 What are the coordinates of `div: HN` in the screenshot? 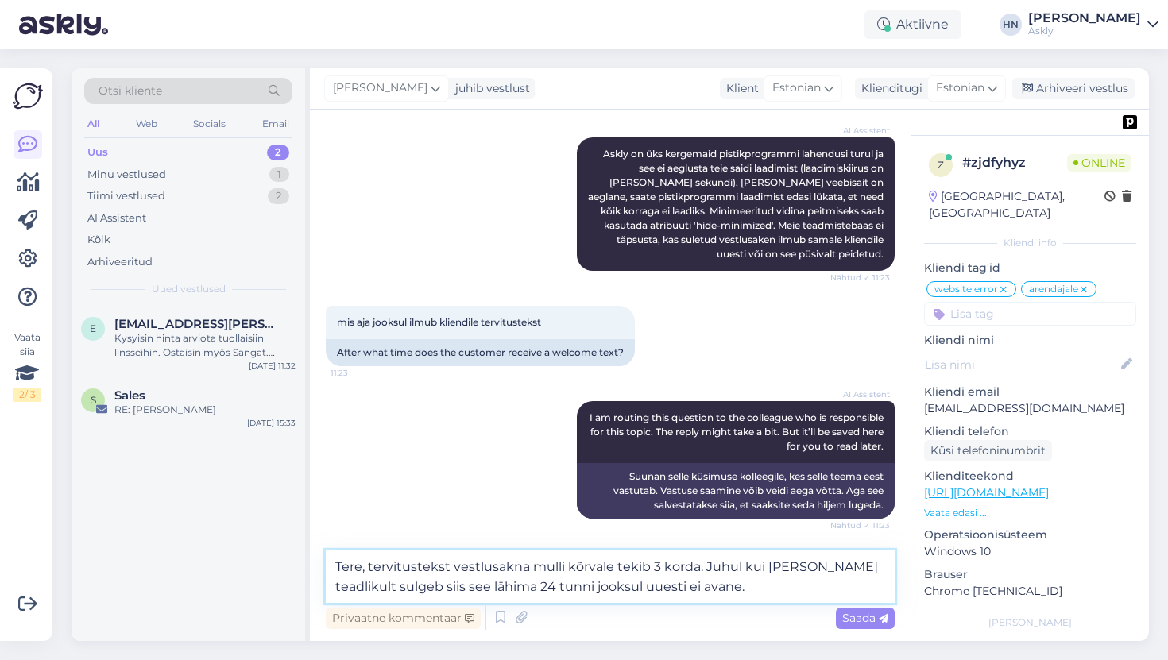 It's located at (1010, 25).